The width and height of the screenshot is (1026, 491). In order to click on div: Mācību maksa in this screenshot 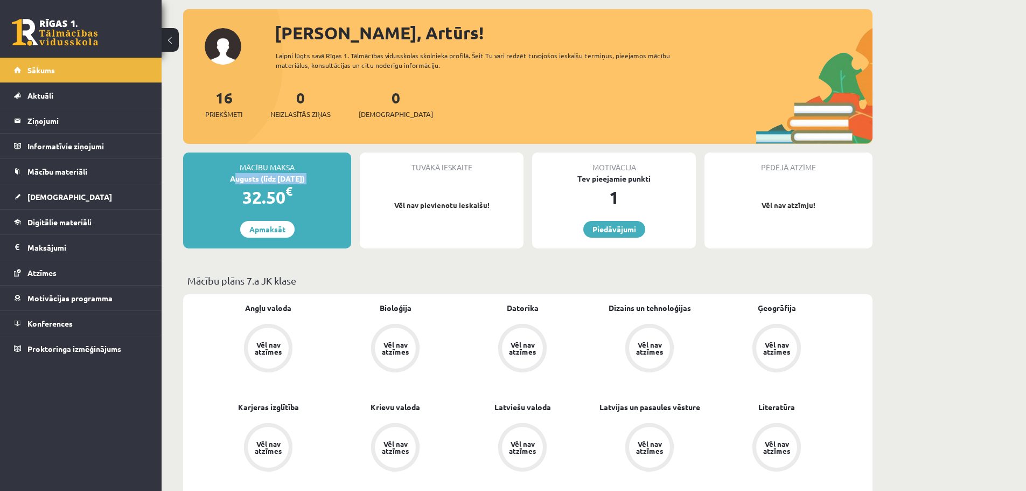, I will do `click(267, 163)`.